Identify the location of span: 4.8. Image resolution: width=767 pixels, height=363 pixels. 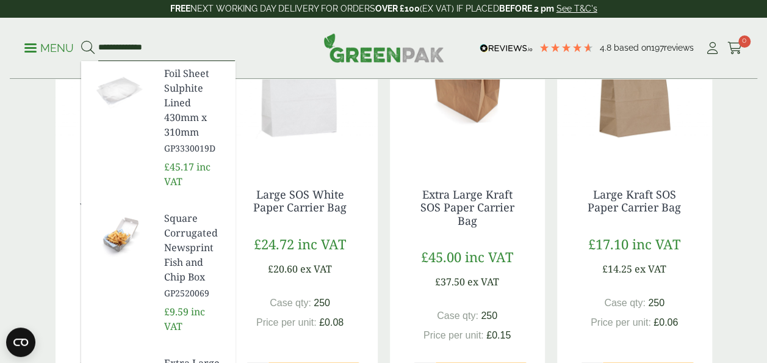
(607, 48).